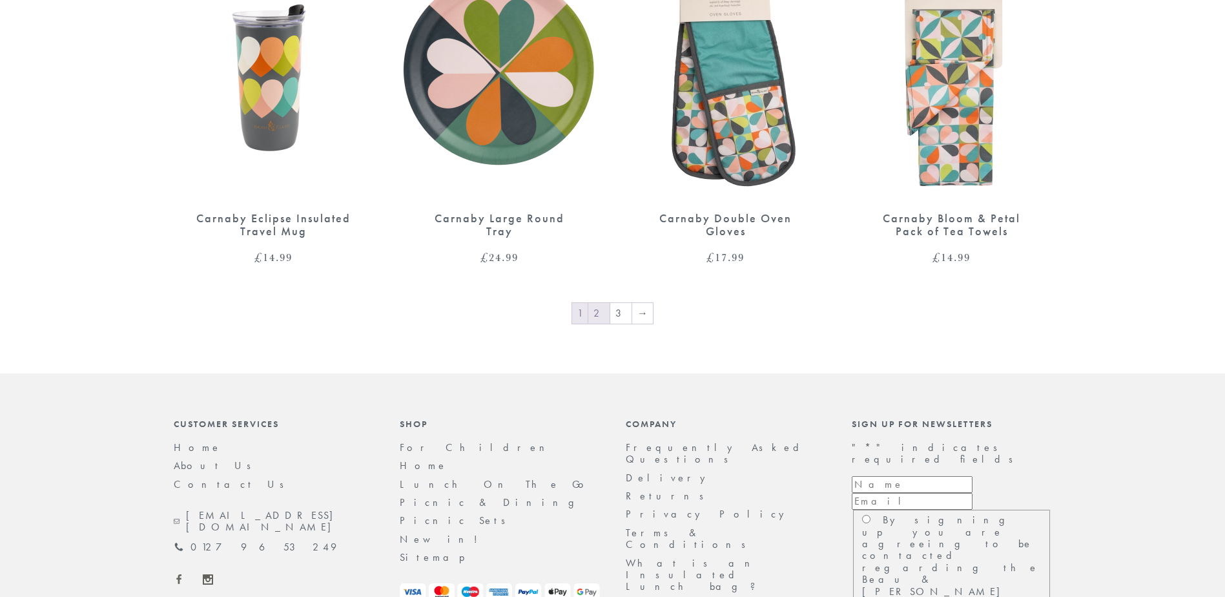 The image size is (1225, 597). What do you see at coordinates (493, 502) in the screenshot?
I see `a: Picnic & Dining` at bounding box center [493, 502].